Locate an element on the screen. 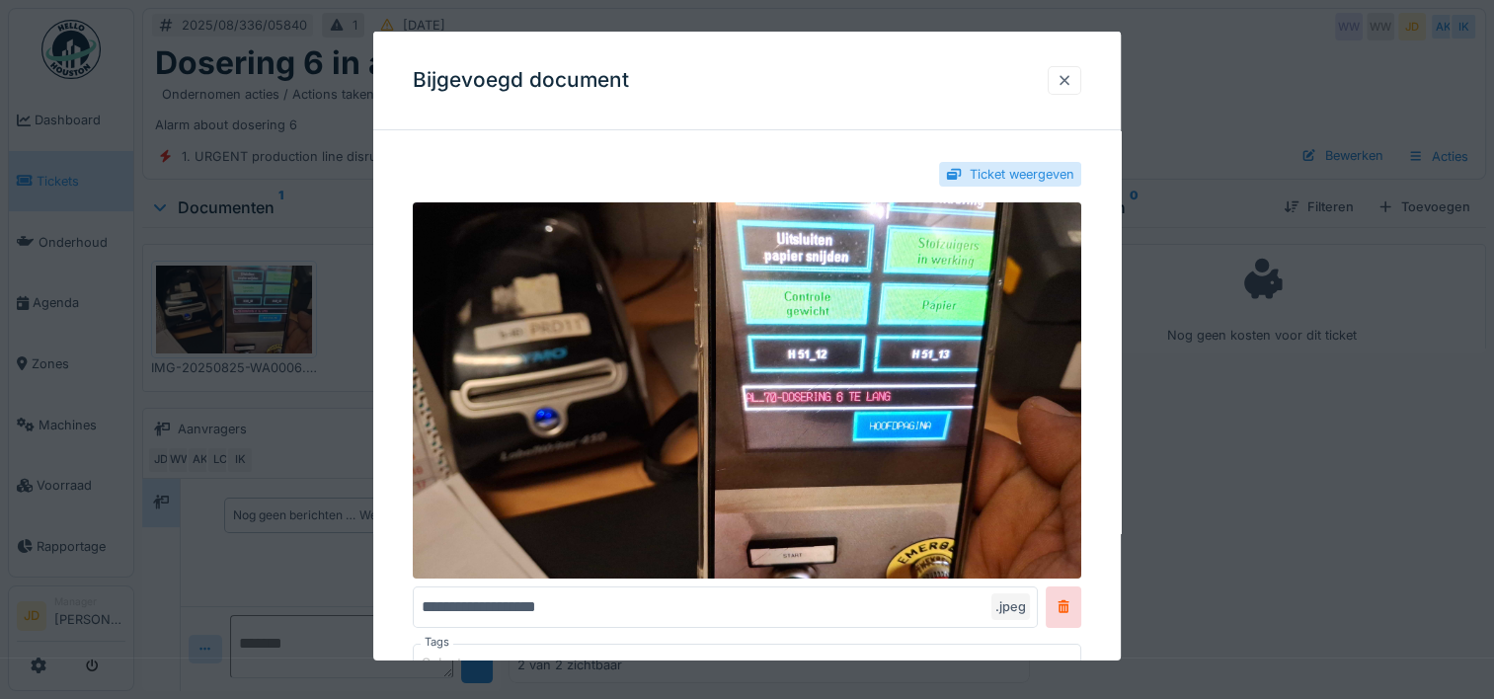 The image size is (1494, 699). div: Ticket weergeven is located at coordinates (1022, 174).